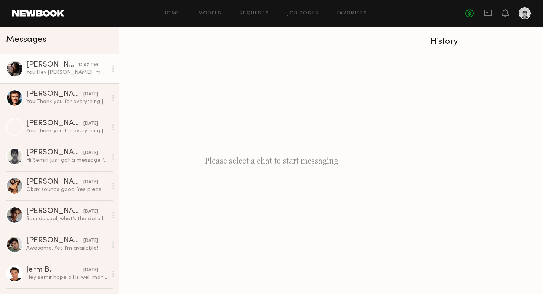 The height and width of the screenshot is (294, 543). What do you see at coordinates (26, 40) in the screenshot?
I see `span: Messages` at bounding box center [26, 40].